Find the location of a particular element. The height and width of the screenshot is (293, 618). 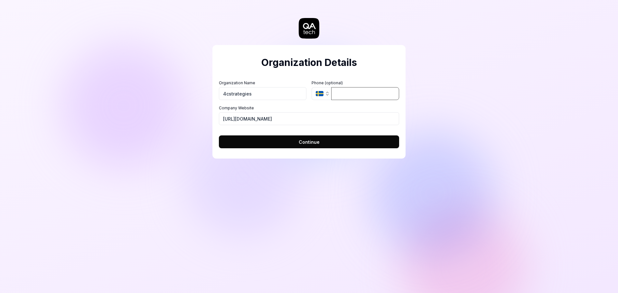

label: Phone (optional) is located at coordinates (355, 83).